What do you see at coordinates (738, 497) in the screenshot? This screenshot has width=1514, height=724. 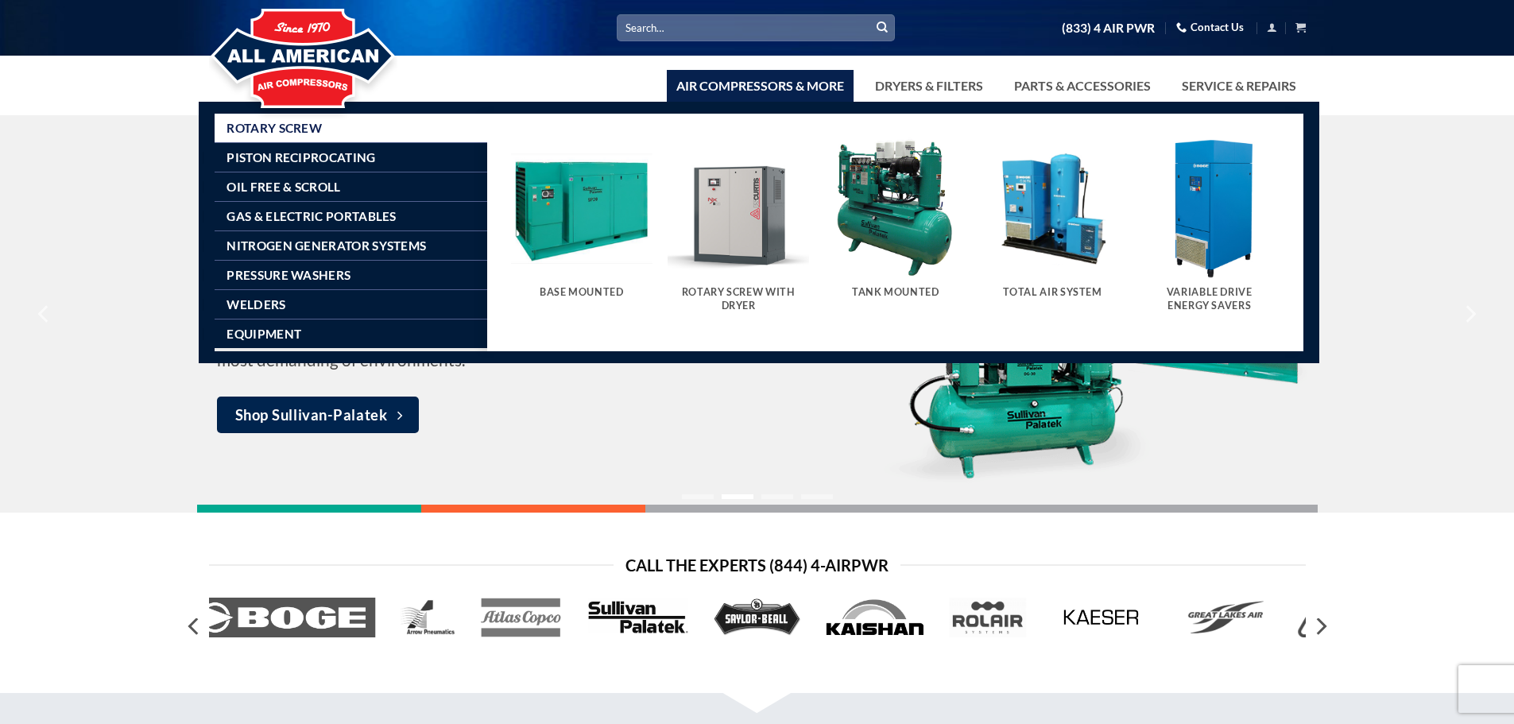 I see `li: Page dot 2` at bounding box center [738, 497].